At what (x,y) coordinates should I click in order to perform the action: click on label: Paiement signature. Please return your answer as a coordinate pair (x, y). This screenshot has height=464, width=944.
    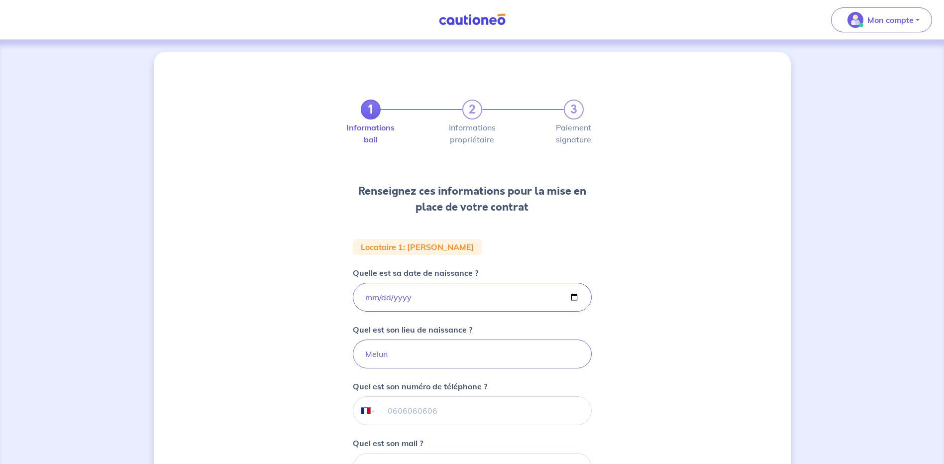
    Looking at the image, I should click on (574, 133).